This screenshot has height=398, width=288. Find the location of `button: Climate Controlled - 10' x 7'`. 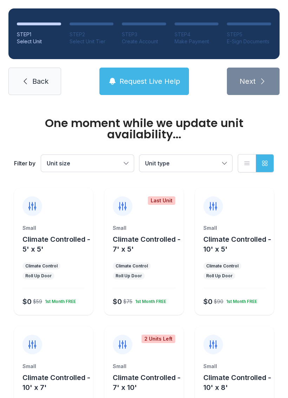

button: Climate Controlled - 10' x 7' is located at coordinates (56, 382).